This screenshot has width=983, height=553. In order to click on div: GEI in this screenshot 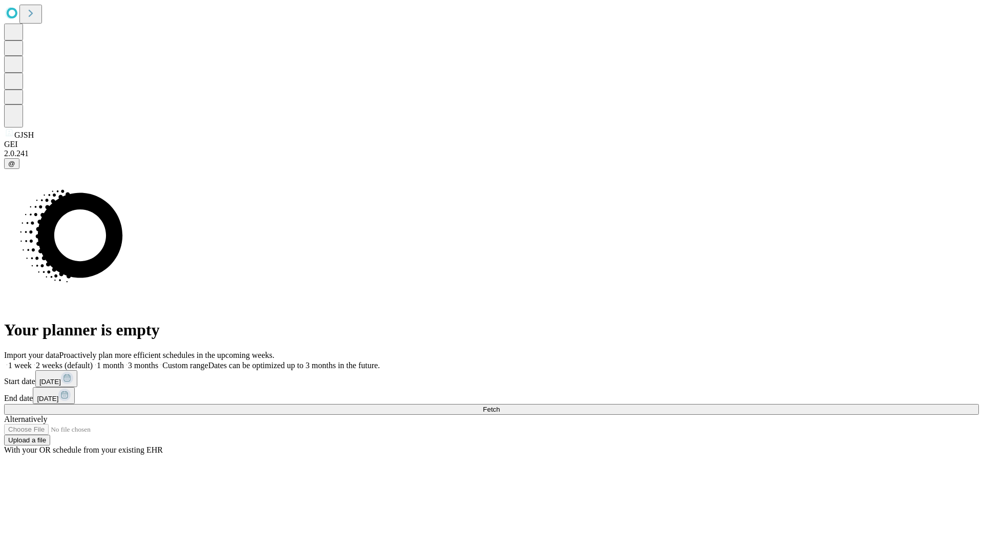, I will do `click(492, 144)`.